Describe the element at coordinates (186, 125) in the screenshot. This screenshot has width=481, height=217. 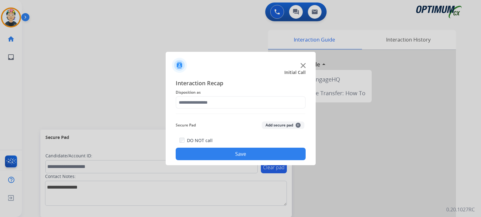
I see `span: Secure Pad` at that location.